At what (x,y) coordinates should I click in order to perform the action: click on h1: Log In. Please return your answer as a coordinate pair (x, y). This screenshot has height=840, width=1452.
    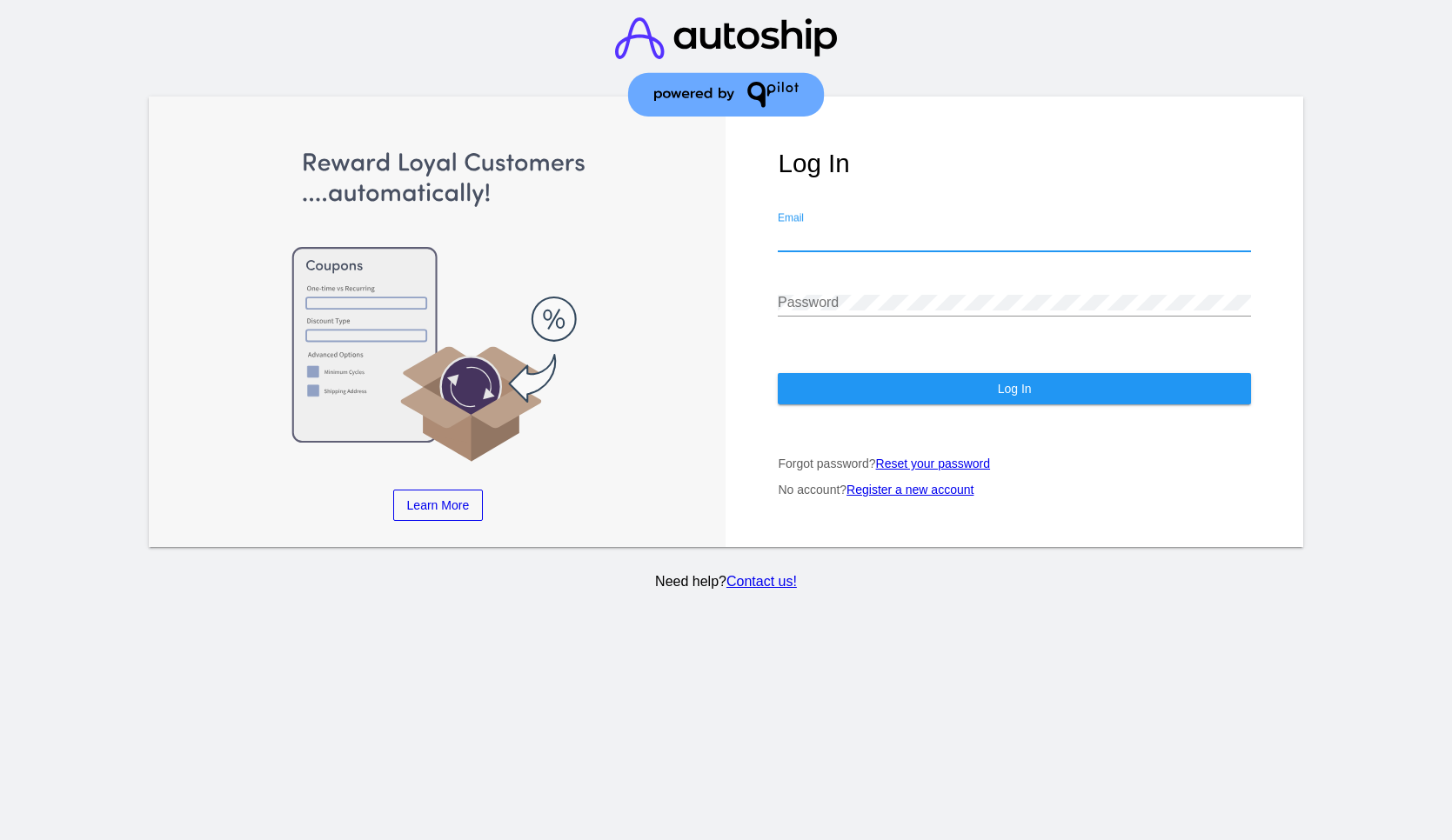
    Looking at the image, I should click on (1014, 164).